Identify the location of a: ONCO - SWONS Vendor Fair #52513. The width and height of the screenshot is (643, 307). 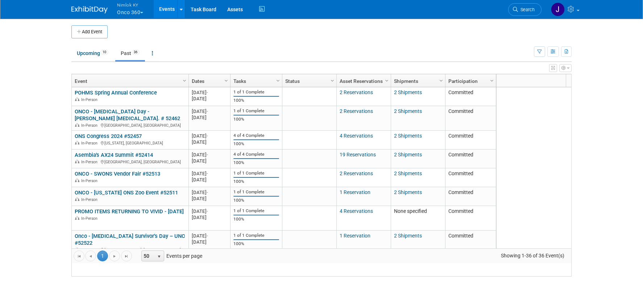
(117, 174).